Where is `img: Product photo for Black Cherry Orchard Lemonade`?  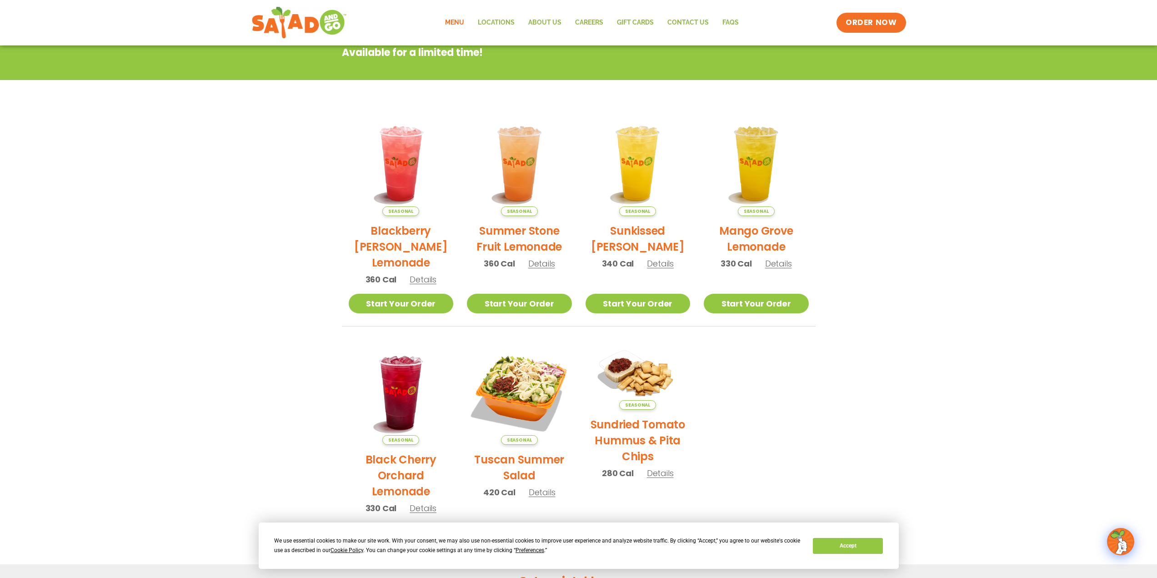
img: Product photo for Black Cherry Orchard Lemonade is located at coordinates (401, 392).